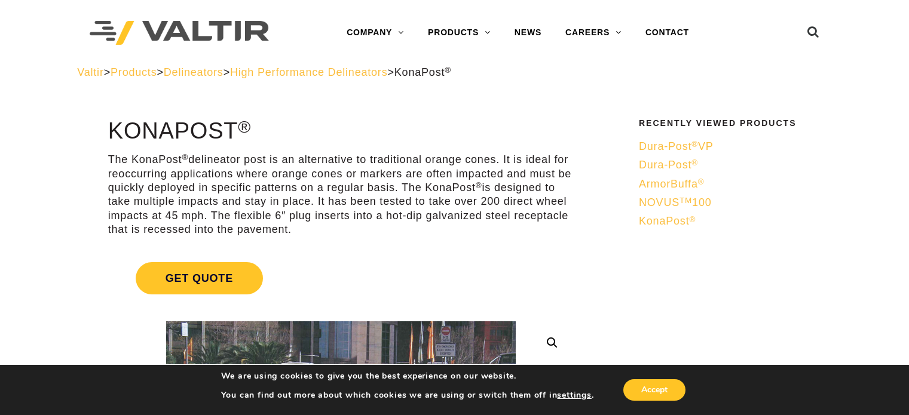 This screenshot has width=909, height=415. Describe the element at coordinates (194, 72) in the screenshot. I see `a: Delineators` at that location.